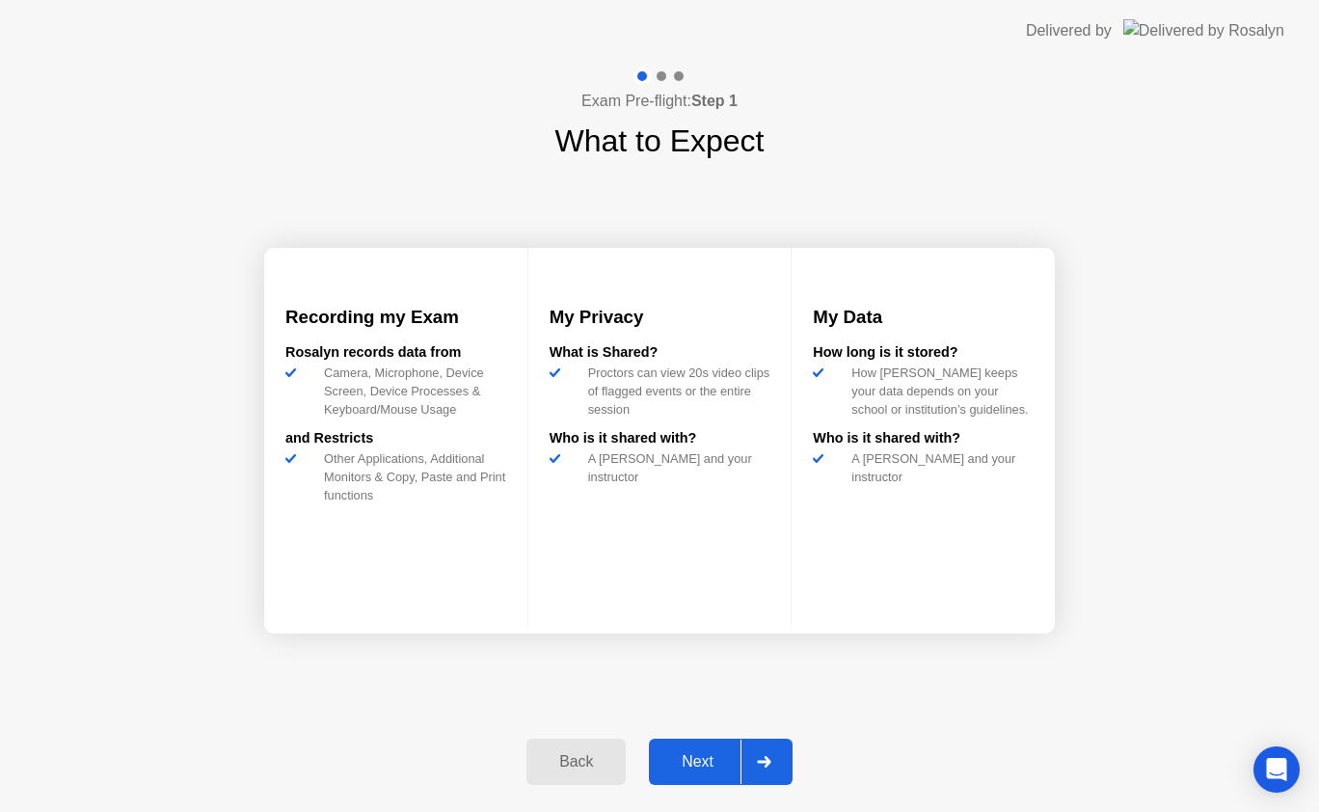 This screenshot has width=1319, height=812. Describe the element at coordinates (715, 100) in the screenshot. I see `b: Step 1` at that location.